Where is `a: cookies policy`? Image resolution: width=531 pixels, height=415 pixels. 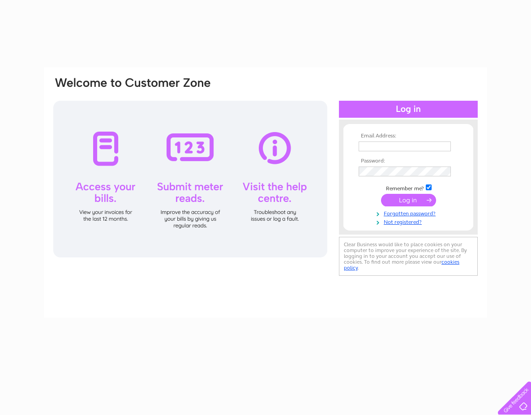
a: cookies policy is located at coordinates (402, 265).